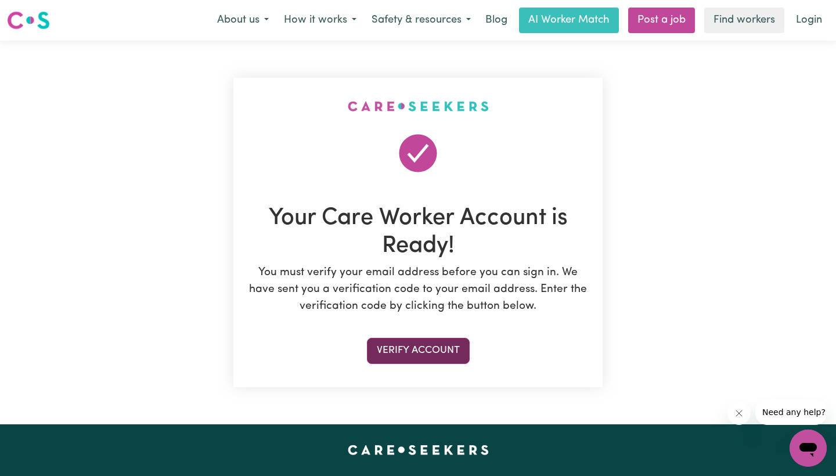 This screenshot has height=476, width=836. What do you see at coordinates (28, 20) in the screenshot?
I see `img: Careseekers logo` at bounding box center [28, 20].